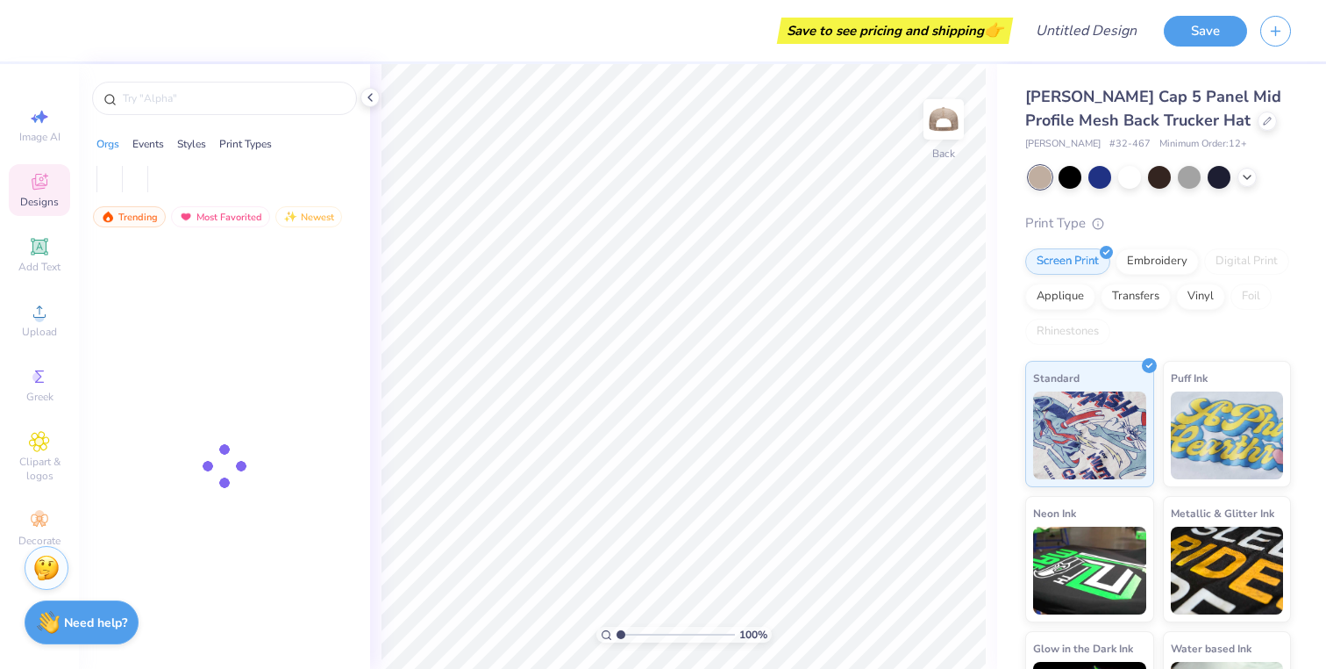  What do you see at coordinates (39, 397) in the screenshot?
I see `span: Greek` at bounding box center [39, 397].